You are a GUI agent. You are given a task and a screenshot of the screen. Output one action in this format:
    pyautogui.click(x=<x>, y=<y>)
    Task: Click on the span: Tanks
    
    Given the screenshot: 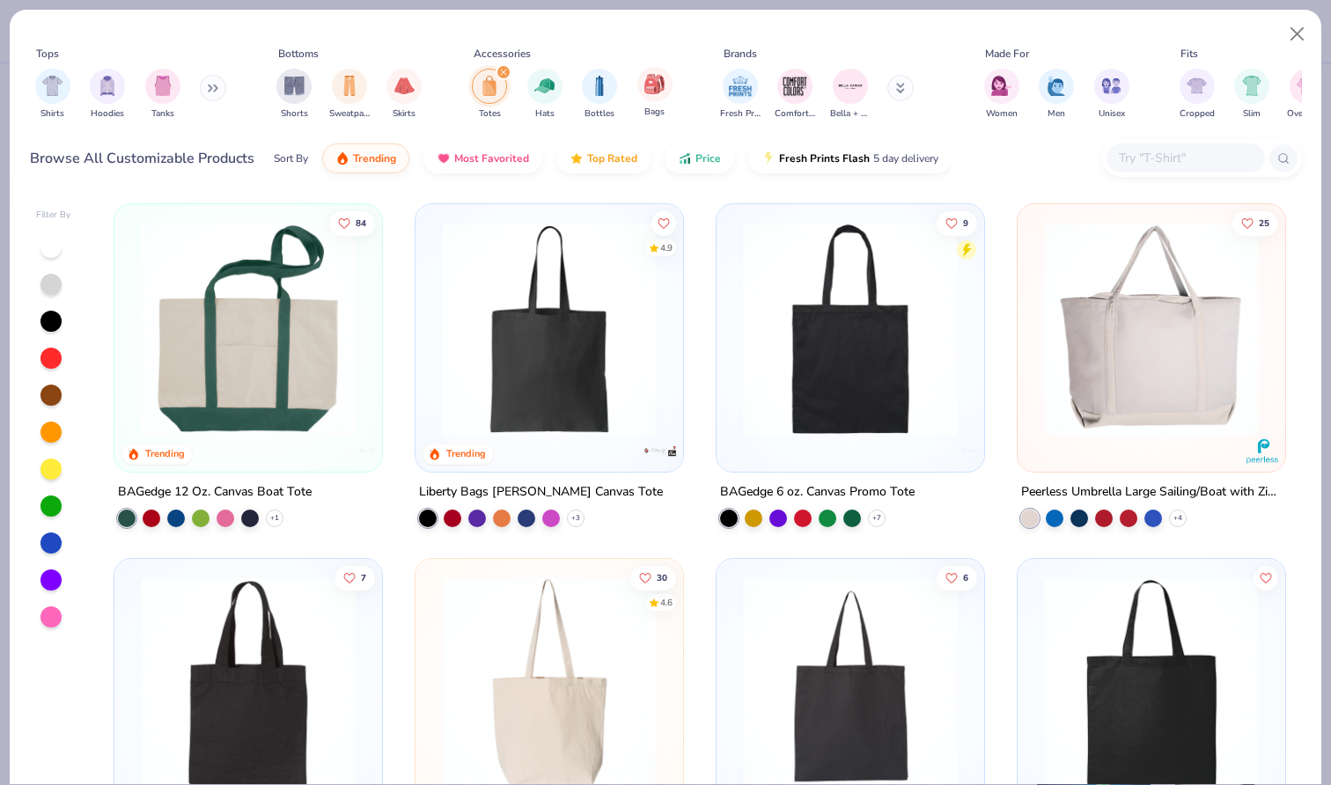 What is the action you would take?
    pyautogui.click(x=163, y=114)
    